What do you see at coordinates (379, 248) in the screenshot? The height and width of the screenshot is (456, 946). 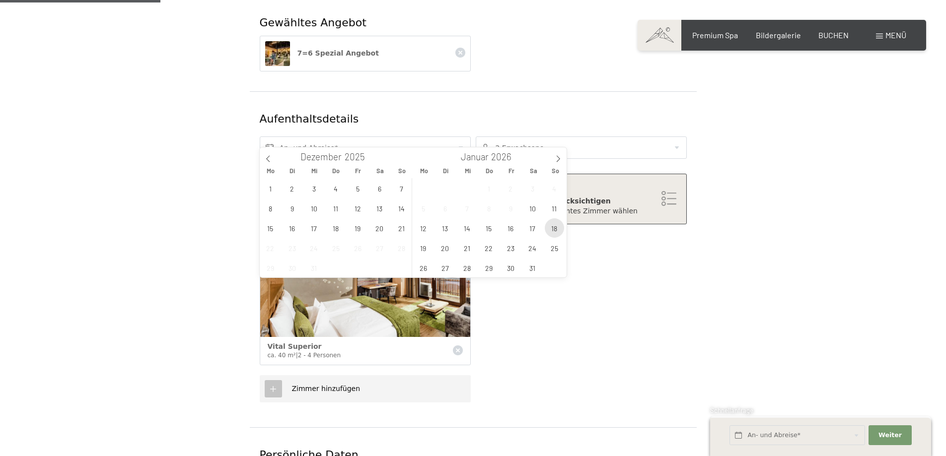 I see `span: Dezember 27, 2025` at bounding box center [379, 248].